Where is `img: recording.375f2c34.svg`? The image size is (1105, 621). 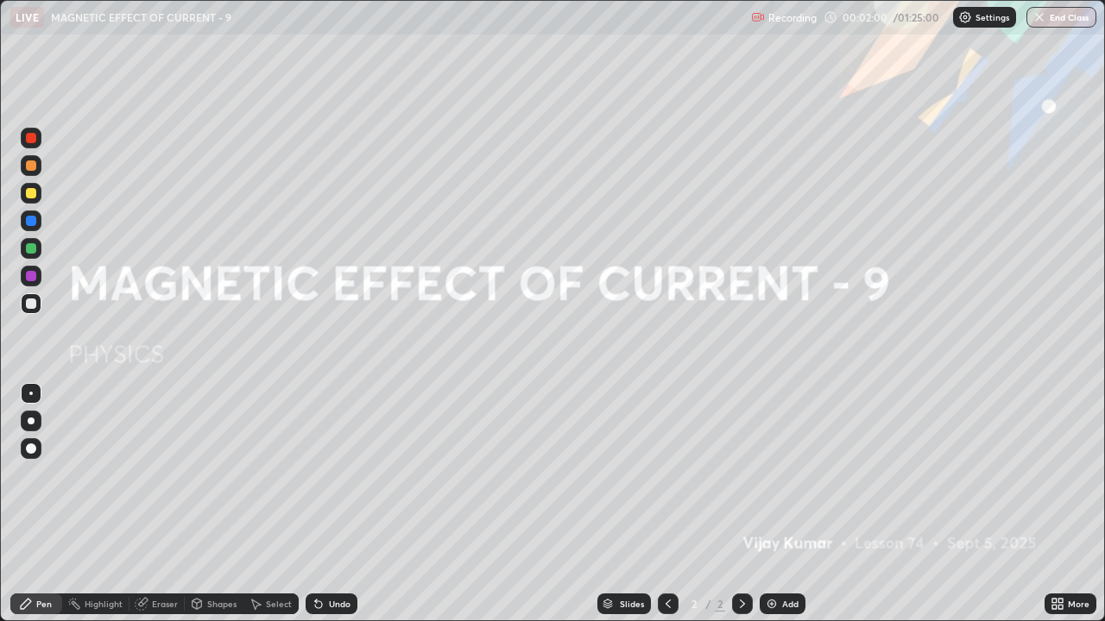 img: recording.375f2c34.svg is located at coordinates (758, 17).